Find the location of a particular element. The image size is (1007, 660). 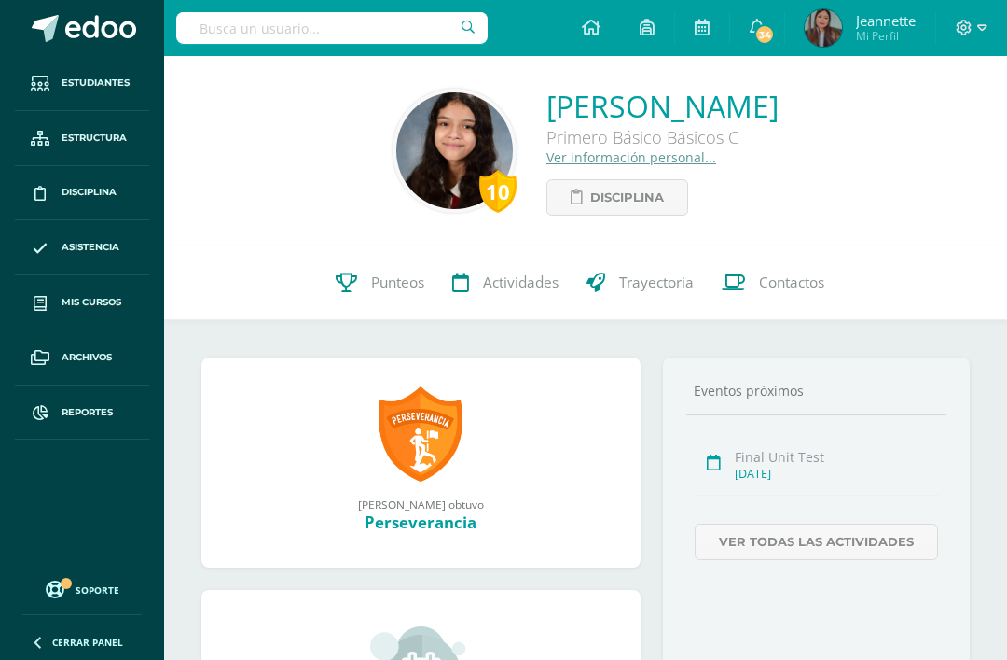

span: Trayectoria is located at coordinates (657, 282).